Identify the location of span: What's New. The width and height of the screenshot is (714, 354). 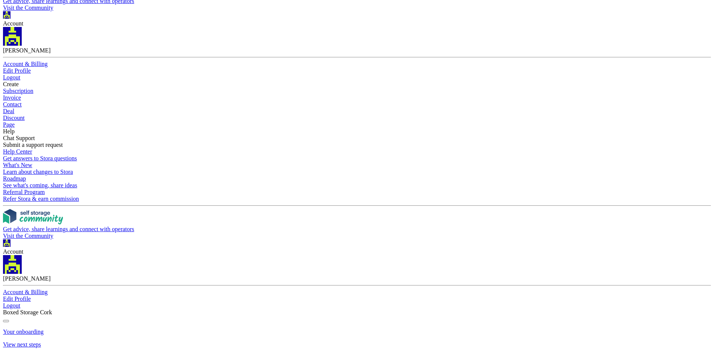
(18, 165).